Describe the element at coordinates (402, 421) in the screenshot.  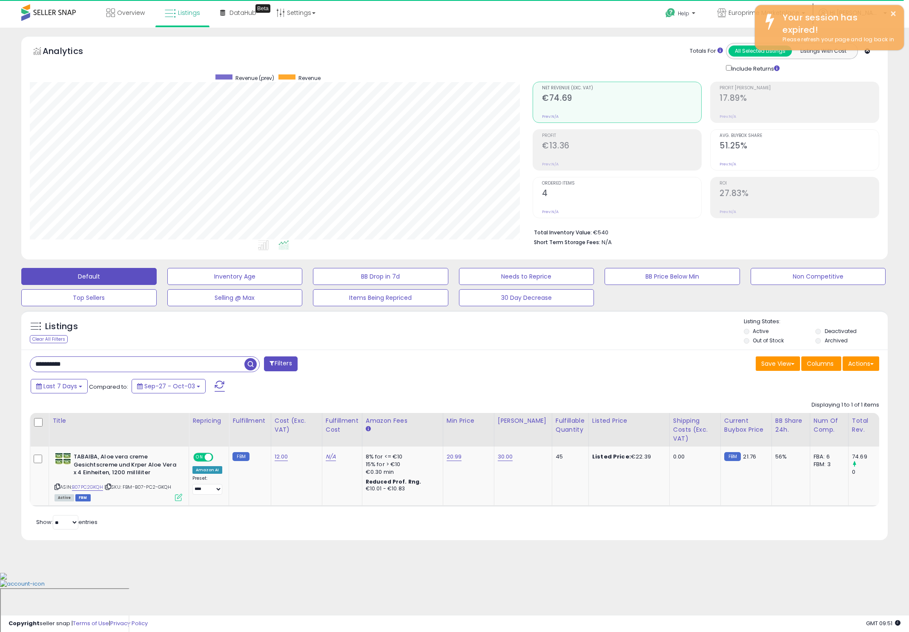
I see `div: Amazon Fees` at that location.